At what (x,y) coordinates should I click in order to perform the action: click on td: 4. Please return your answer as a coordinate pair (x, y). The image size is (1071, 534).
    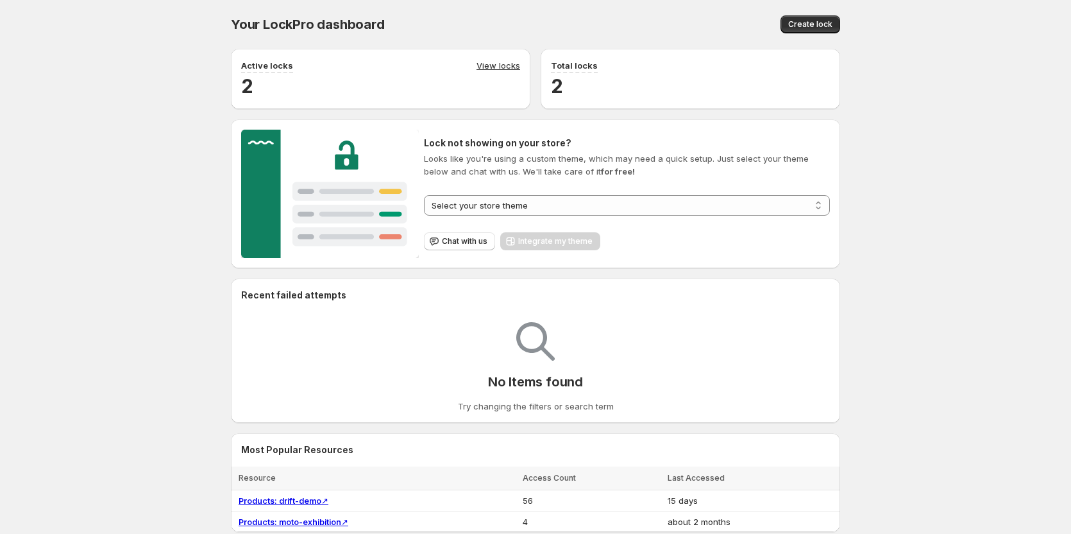
    Looking at the image, I should click on (591, 521).